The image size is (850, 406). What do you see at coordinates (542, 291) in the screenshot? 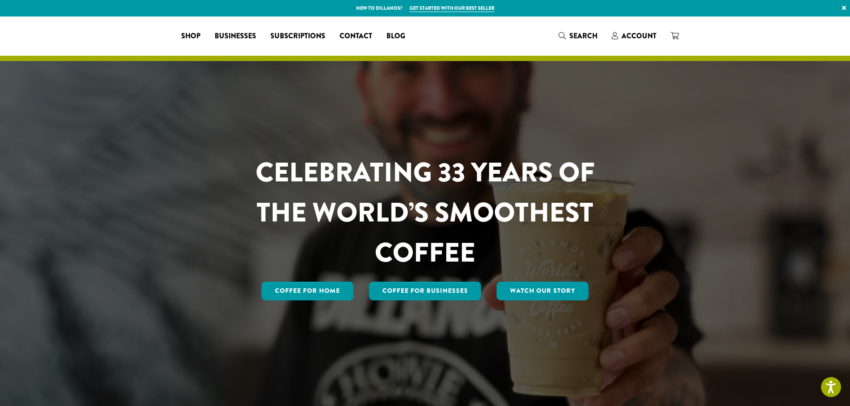
I see `a: Watch Our Story` at bounding box center [542, 291].